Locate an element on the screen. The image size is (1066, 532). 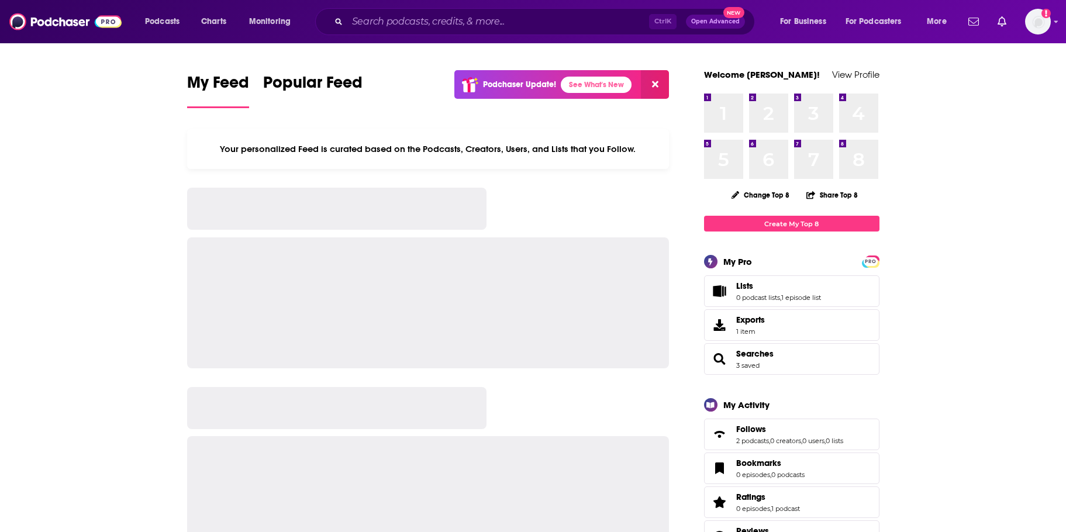
a: PRO is located at coordinates (870, 261).